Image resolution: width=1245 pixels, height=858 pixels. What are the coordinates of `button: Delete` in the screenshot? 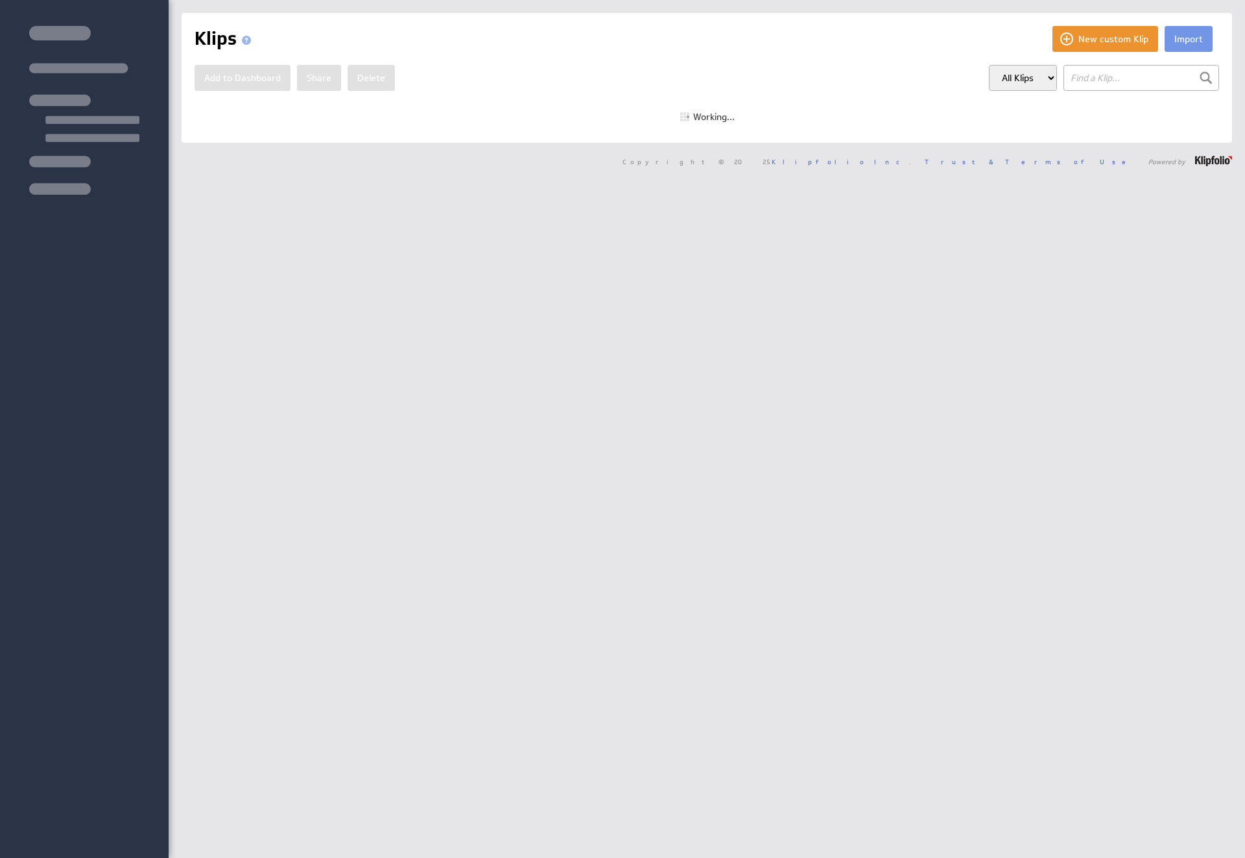 It's located at (371, 78).